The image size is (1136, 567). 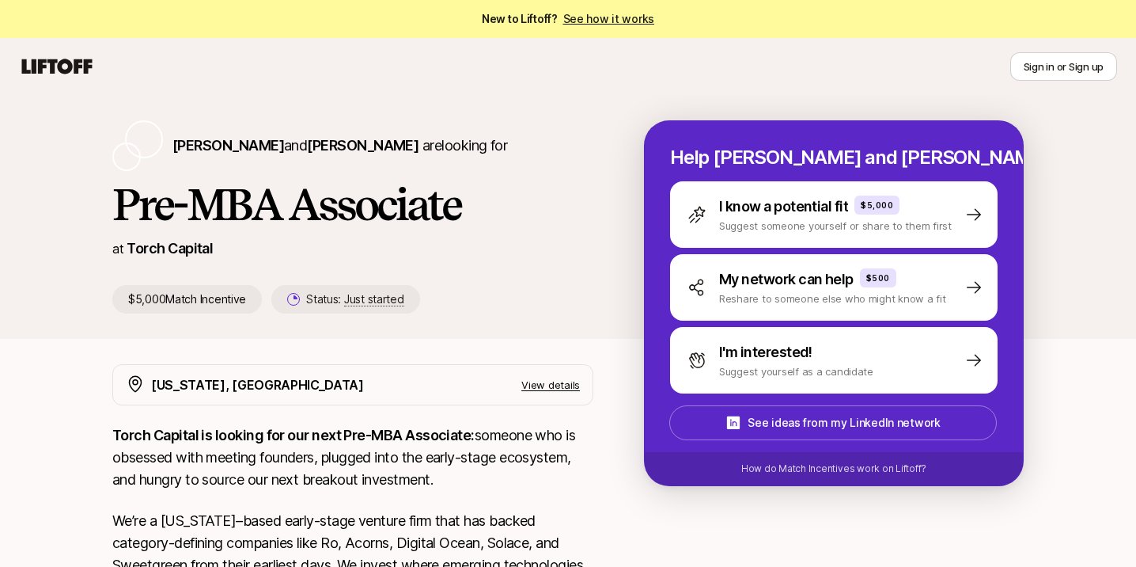 I want to click on span: Just started, so click(x=374, y=299).